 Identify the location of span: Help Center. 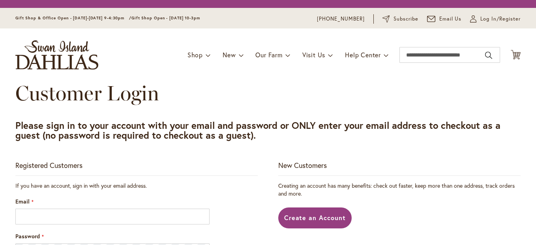
(363, 54).